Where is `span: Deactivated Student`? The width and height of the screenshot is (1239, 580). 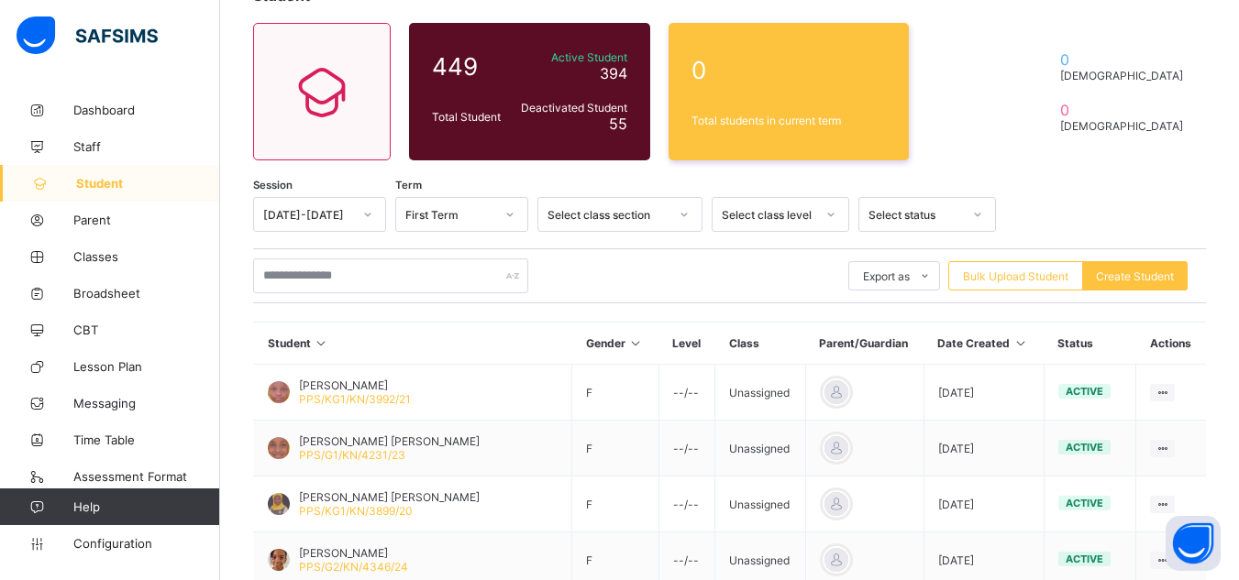
span: Deactivated Student is located at coordinates (572, 107).